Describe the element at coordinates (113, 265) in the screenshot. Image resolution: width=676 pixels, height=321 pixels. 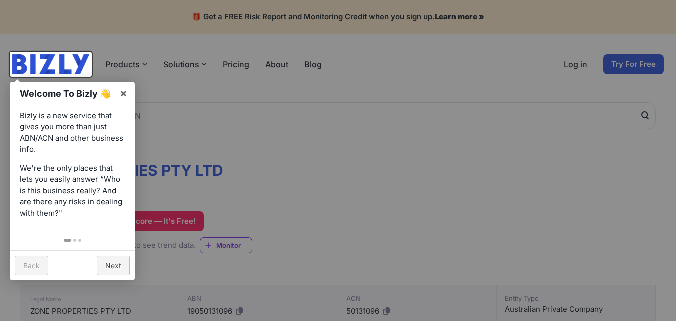
I see `a: Next` at that location.